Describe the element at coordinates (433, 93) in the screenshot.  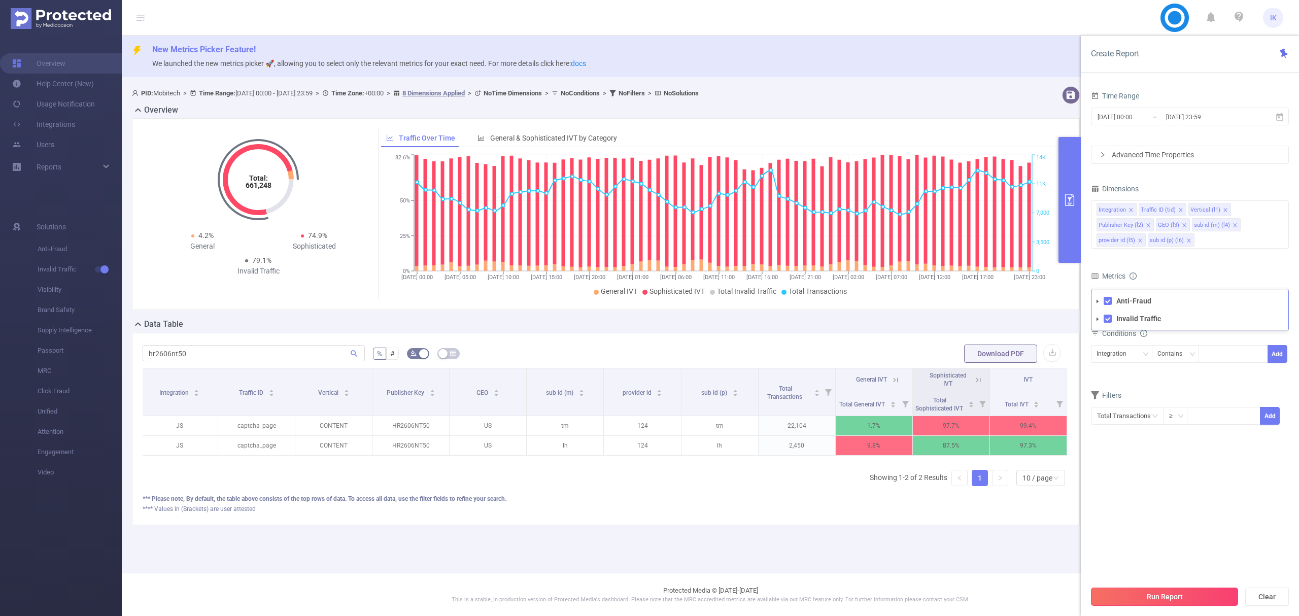
I see `u: 8 Dimensions Applied` at that location.